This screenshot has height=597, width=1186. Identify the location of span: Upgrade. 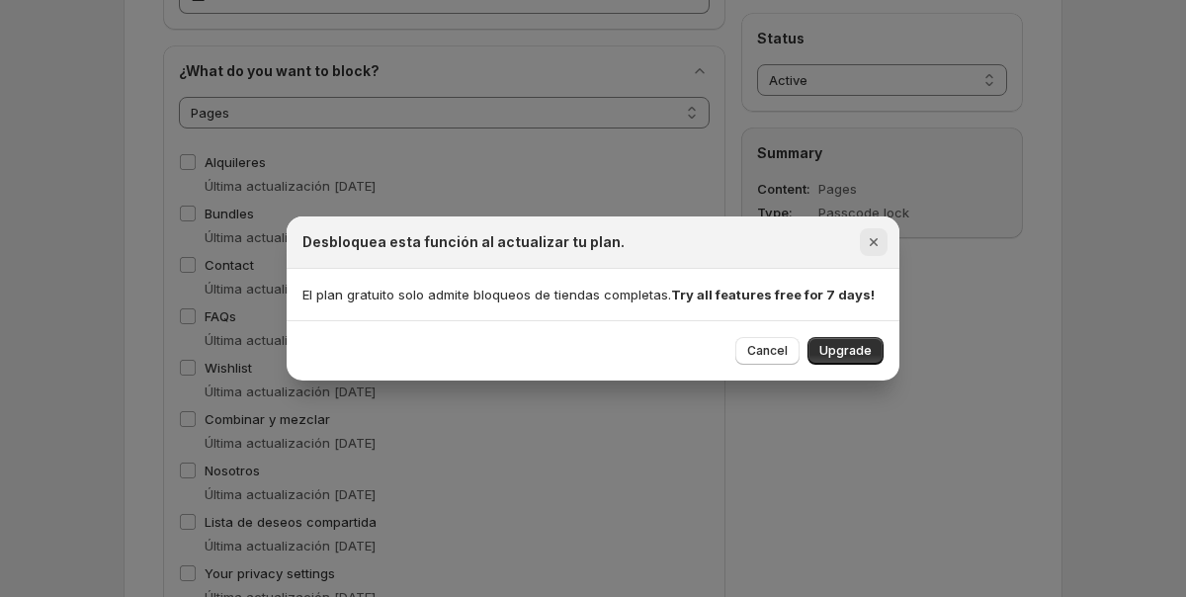
(845, 351).